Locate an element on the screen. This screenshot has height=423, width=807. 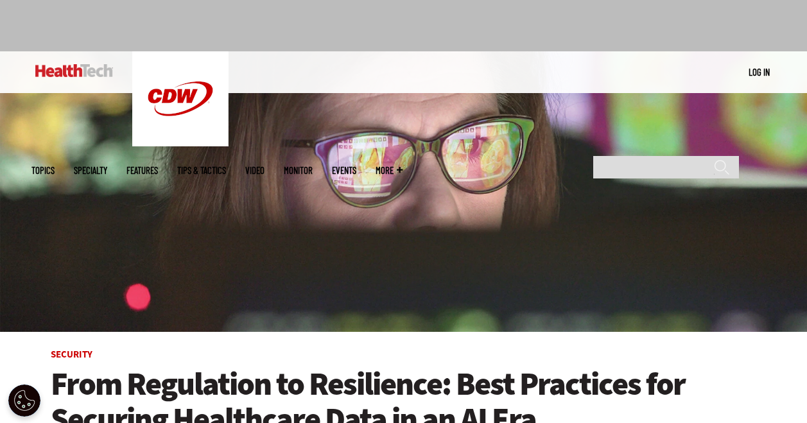
span: More is located at coordinates (389, 170).